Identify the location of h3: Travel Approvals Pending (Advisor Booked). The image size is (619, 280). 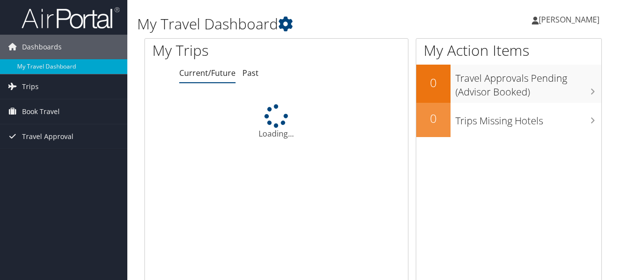
(528, 83).